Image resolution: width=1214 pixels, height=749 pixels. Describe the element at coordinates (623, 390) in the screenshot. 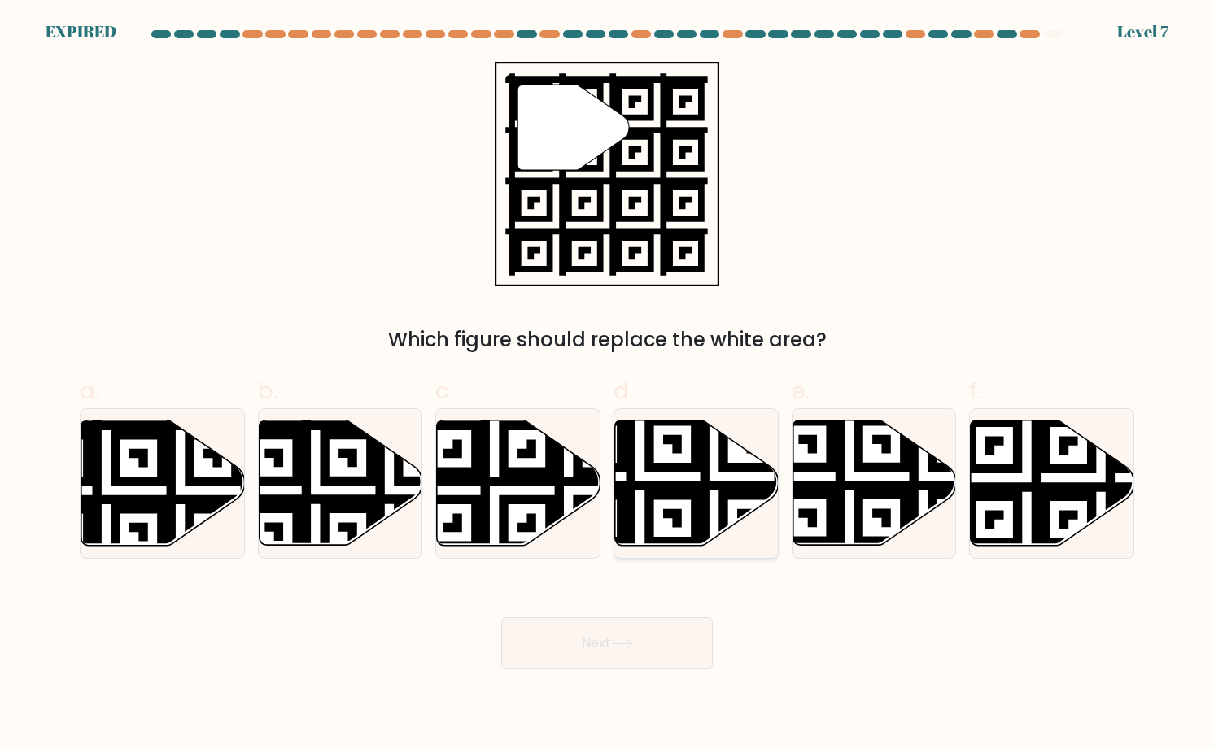

I see `span: d.` at that location.